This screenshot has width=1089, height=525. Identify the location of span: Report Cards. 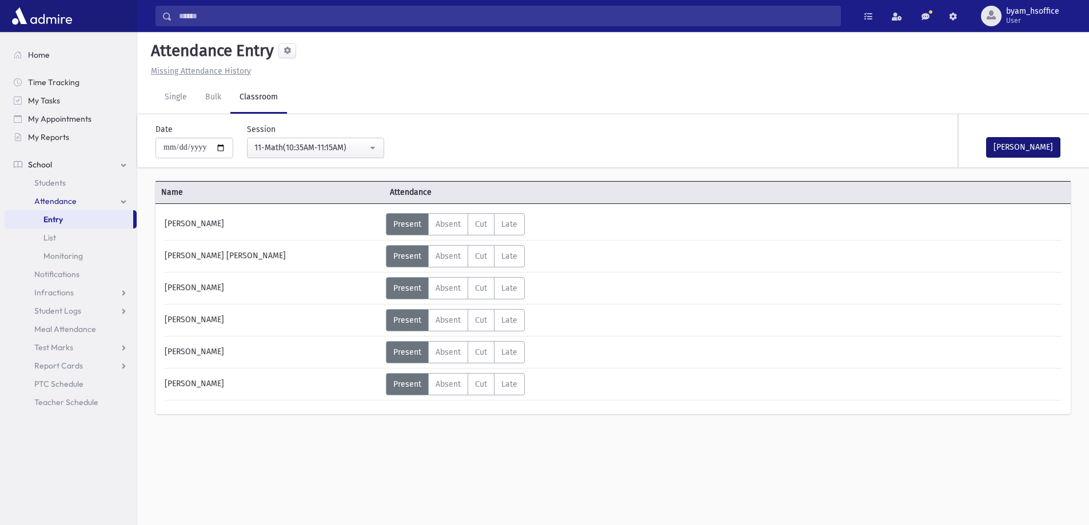
(58, 366).